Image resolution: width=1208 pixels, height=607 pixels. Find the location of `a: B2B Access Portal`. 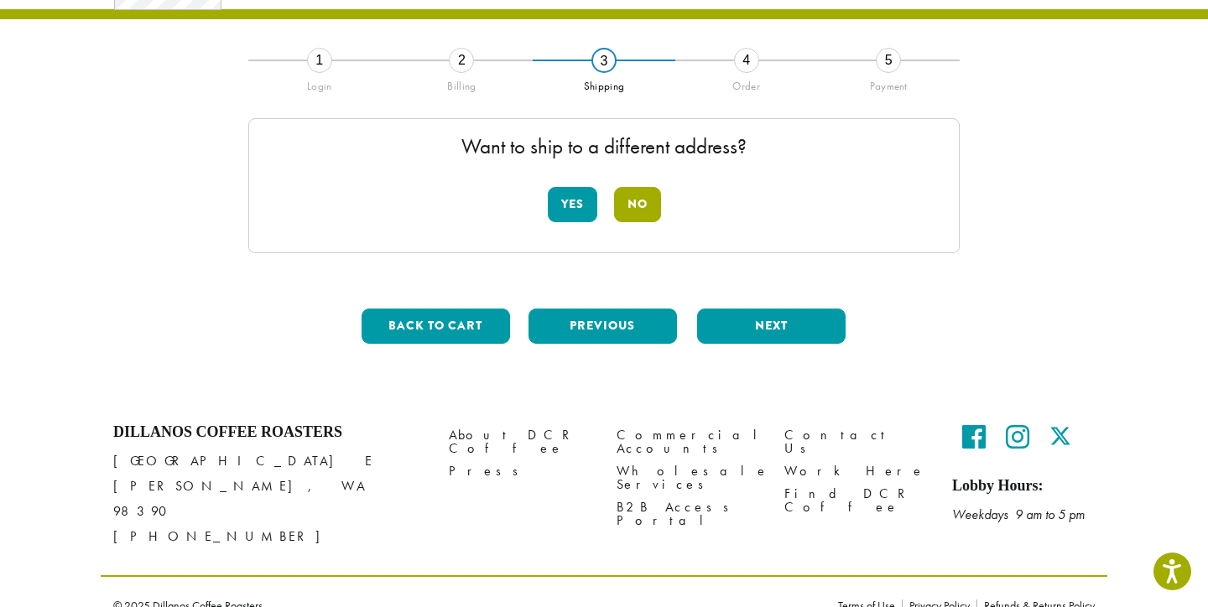

a: B2B Access Portal is located at coordinates (688, 513).